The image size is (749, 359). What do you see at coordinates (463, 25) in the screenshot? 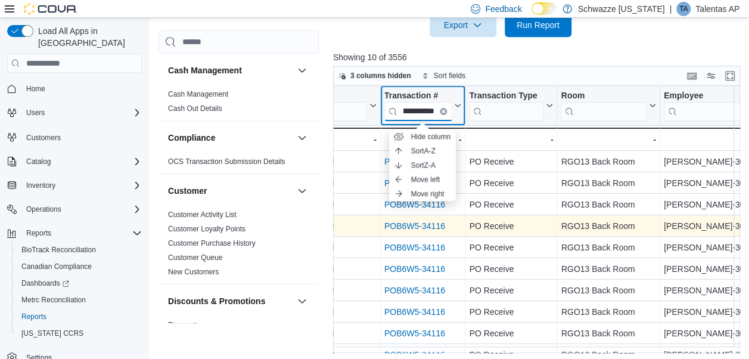
I see `button: Export` at bounding box center [463, 25].